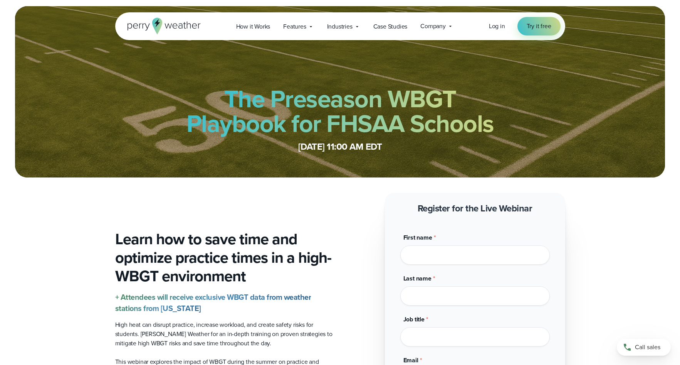 Image resolution: width=680 pixels, height=365 pixels. I want to click on span: First name, so click(418, 237).